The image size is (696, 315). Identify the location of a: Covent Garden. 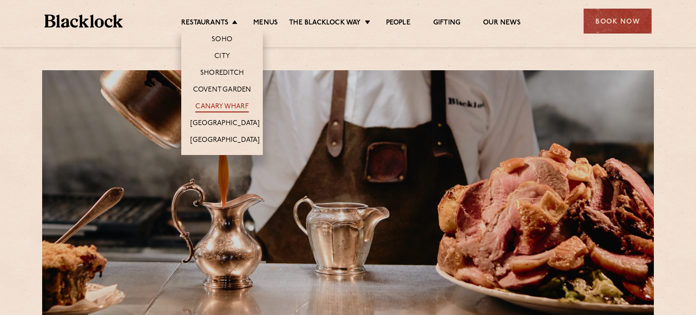
(222, 91).